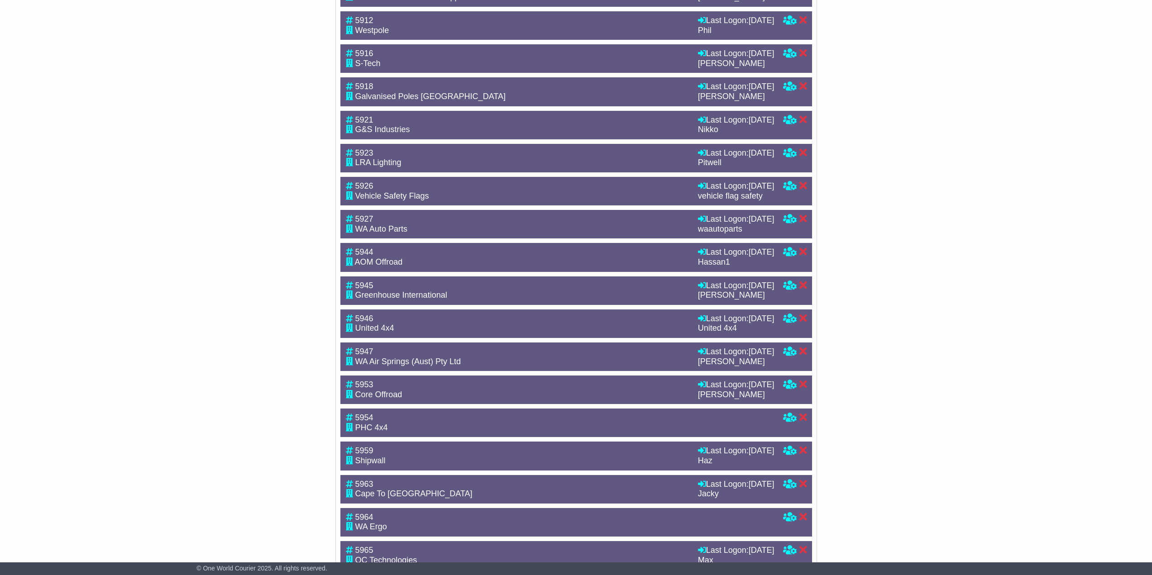  I want to click on span: Vehicle Safety Flags, so click(392, 196).